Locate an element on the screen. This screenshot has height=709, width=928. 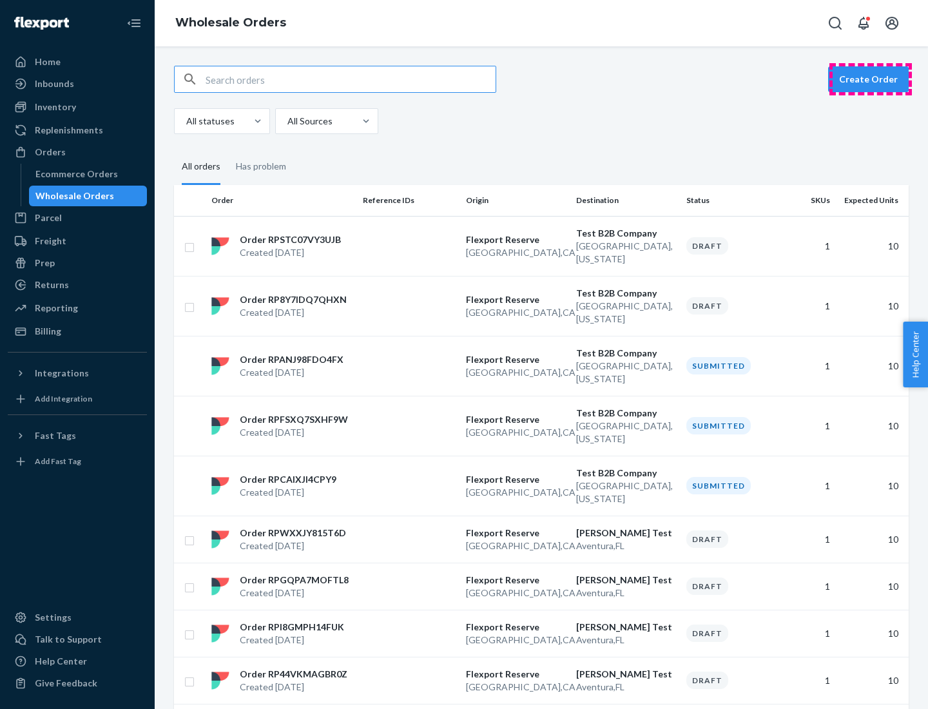
th: Status is located at coordinates (732, 200).